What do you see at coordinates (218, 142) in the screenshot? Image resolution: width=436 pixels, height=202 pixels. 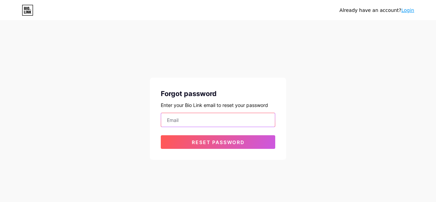 I see `span: Reset password` at bounding box center [218, 142].